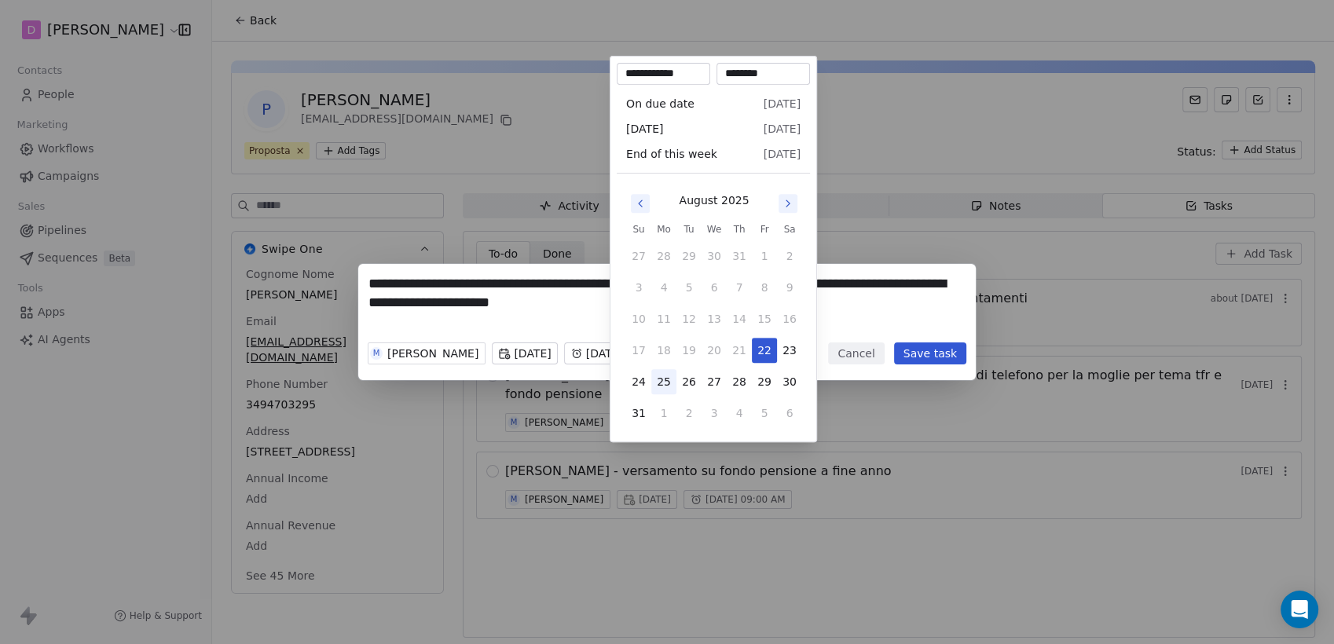 This screenshot has width=1334, height=644. What do you see at coordinates (789, 319) in the screenshot?
I see `button: 16` at bounding box center [789, 319].